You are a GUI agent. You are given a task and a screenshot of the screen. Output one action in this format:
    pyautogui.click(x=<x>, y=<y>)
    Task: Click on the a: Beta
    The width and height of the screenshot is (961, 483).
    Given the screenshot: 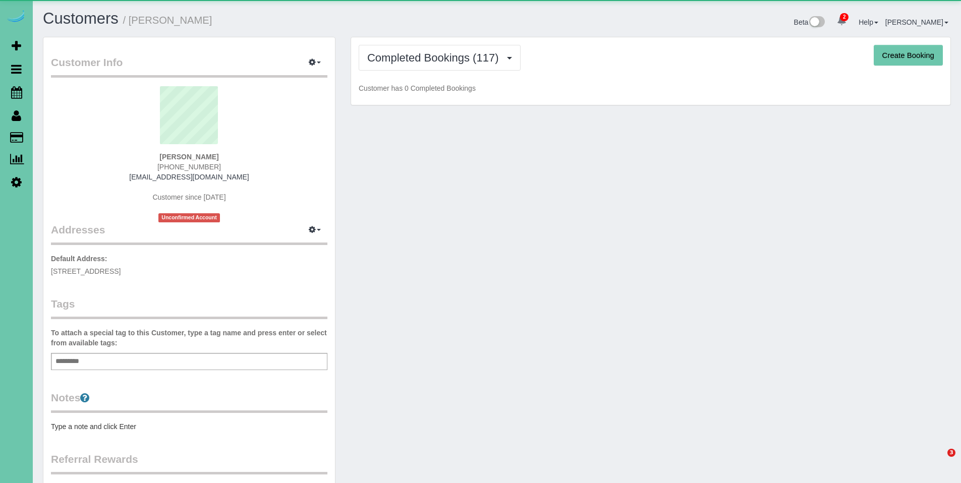 What is the action you would take?
    pyautogui.click(x=810, y=22)
    